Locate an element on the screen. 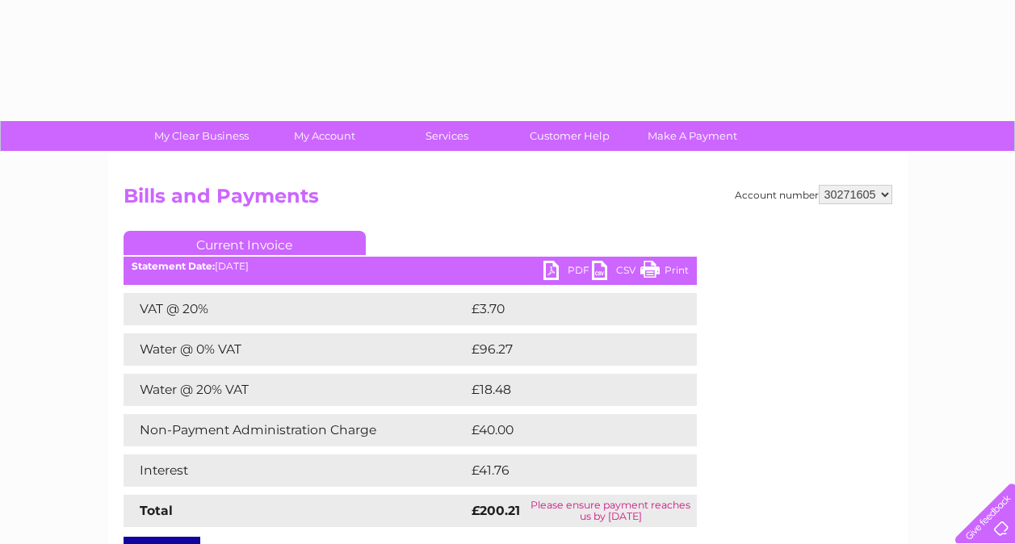 The height and width of the screenshot is (544, 1015). td: £18.48 is located at coordinates (565, 390).